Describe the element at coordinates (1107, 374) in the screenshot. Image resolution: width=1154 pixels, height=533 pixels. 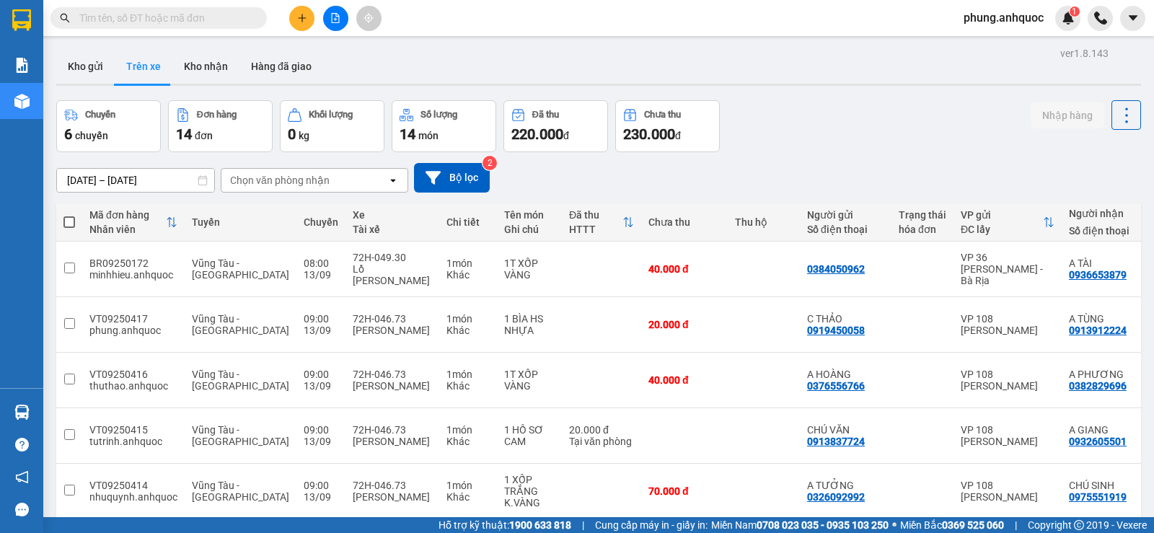
I see `div: A PHƯƠNG` at that location.